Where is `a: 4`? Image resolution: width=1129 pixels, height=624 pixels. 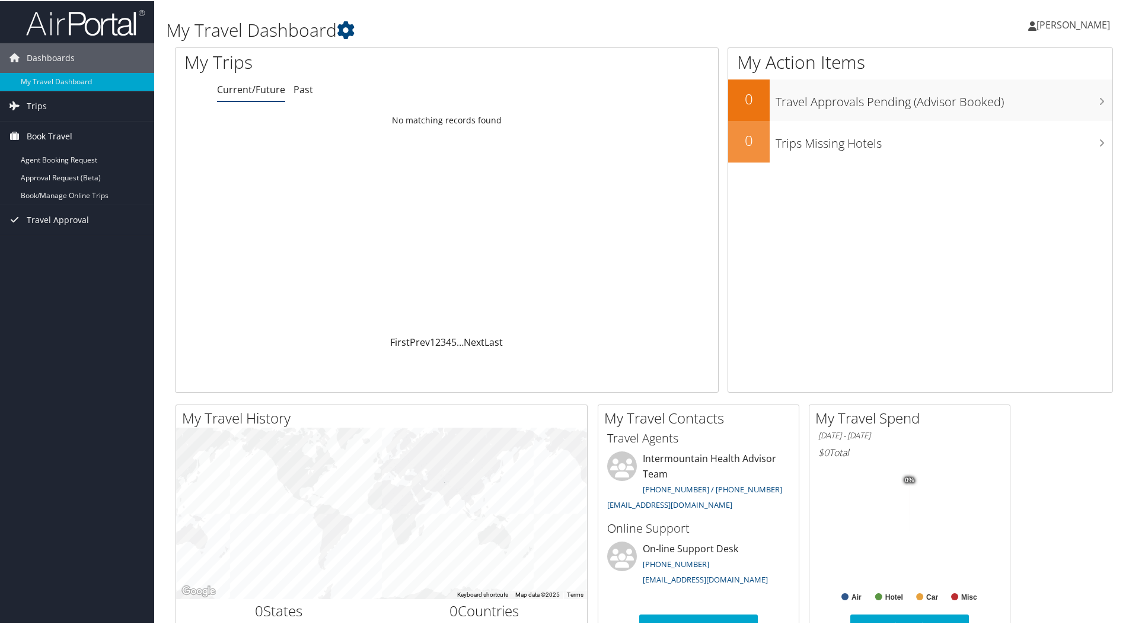 a: 4 is located at coordinates (448, 341).